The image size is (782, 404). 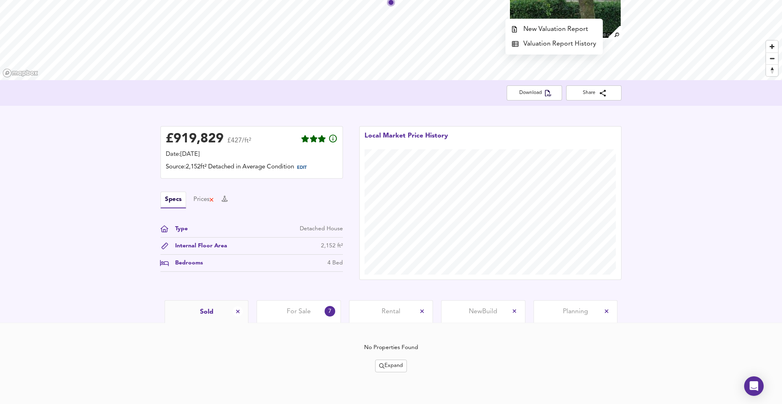 What do you see at coordinates (391, 366) in the screenshot?
I see `button: Expand` at bounding box center [391, 366].